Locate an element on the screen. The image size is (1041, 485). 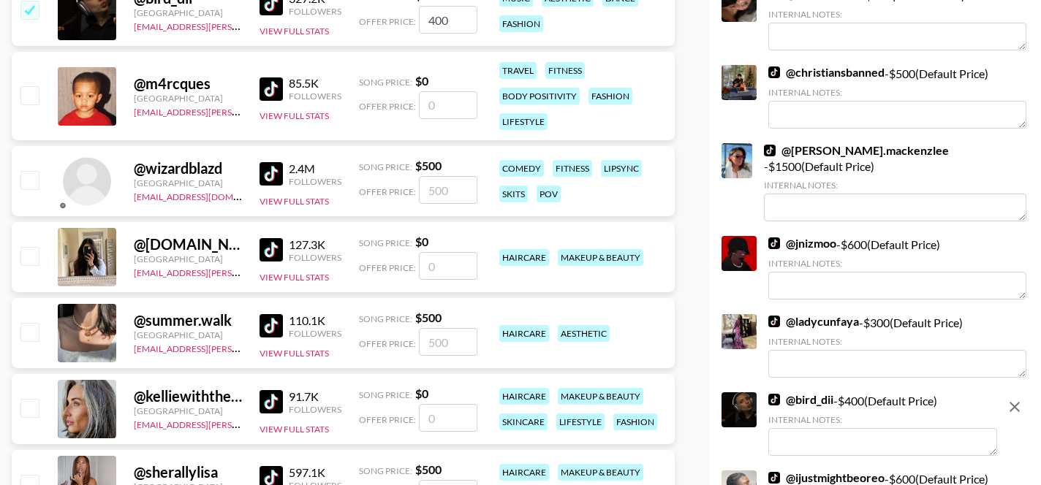
div: body positivity is located at coordinates (540, 96).